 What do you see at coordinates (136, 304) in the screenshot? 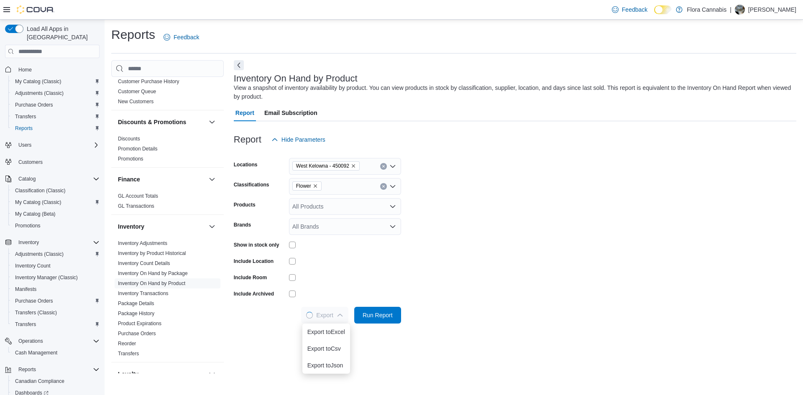
I see `a: Package Details` at bounding box center [136, 304].